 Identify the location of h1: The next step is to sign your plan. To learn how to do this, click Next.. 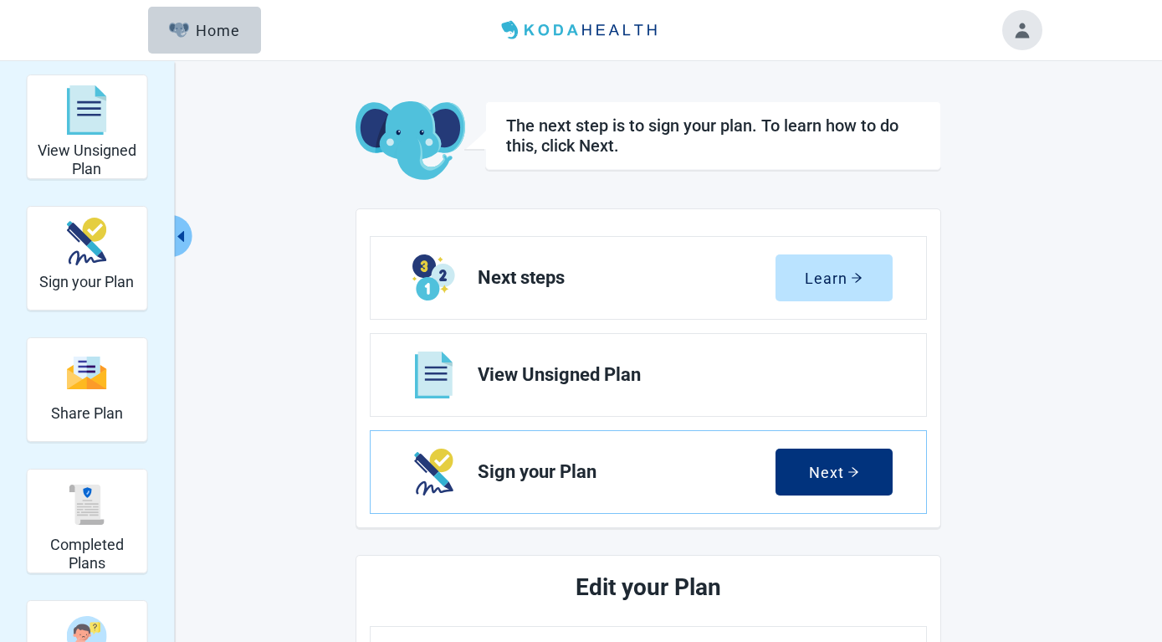
(713, 136).